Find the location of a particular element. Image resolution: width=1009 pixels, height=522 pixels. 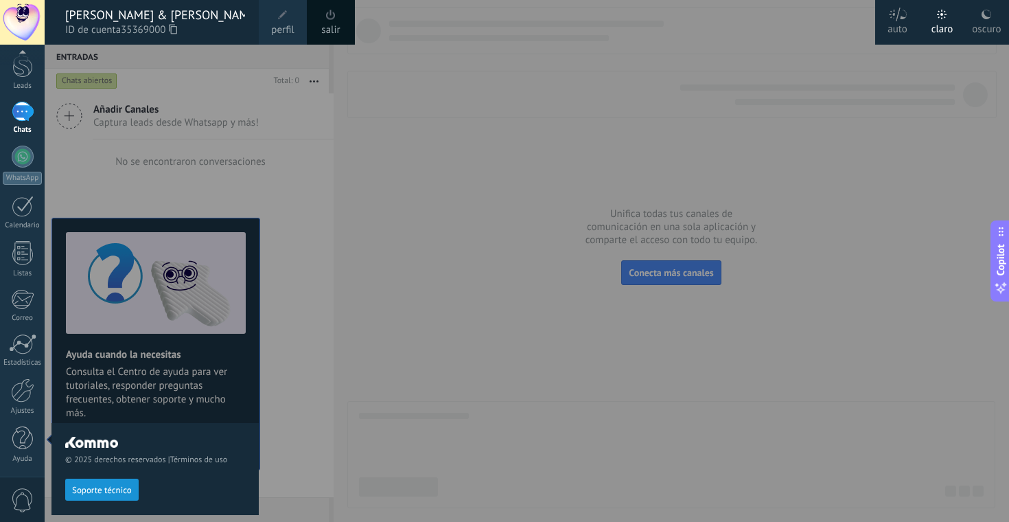

div: oscuro is located at coordinates (987, 27).